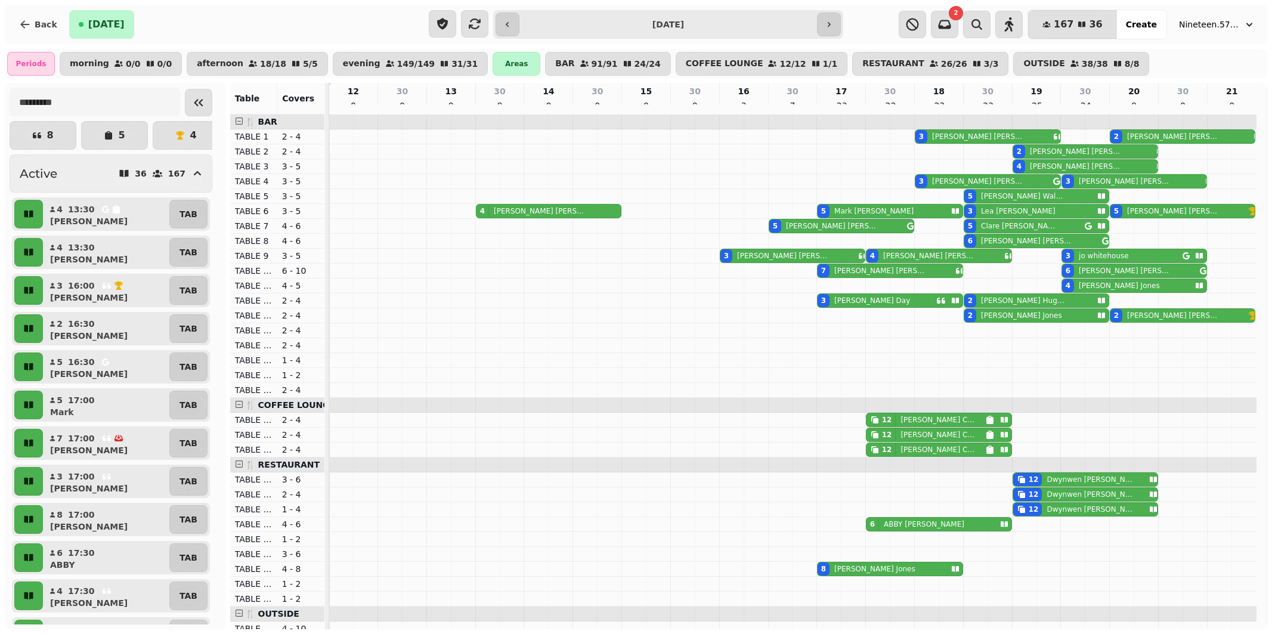  Describe the element at coordinates (954, 64) in the screenshot. I see `p: 26 / 26` at that location.